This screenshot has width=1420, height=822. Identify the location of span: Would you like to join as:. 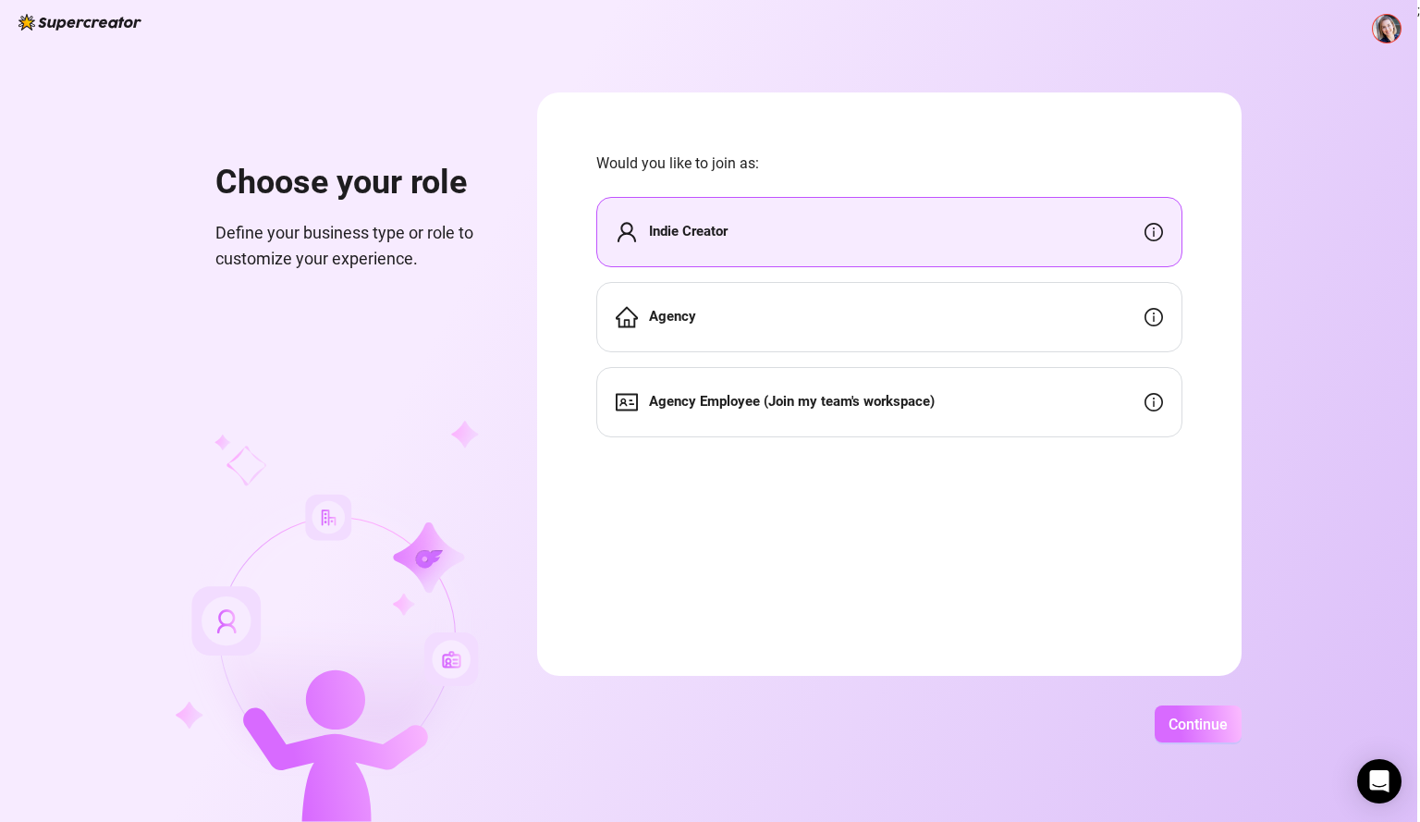
(889, 163).